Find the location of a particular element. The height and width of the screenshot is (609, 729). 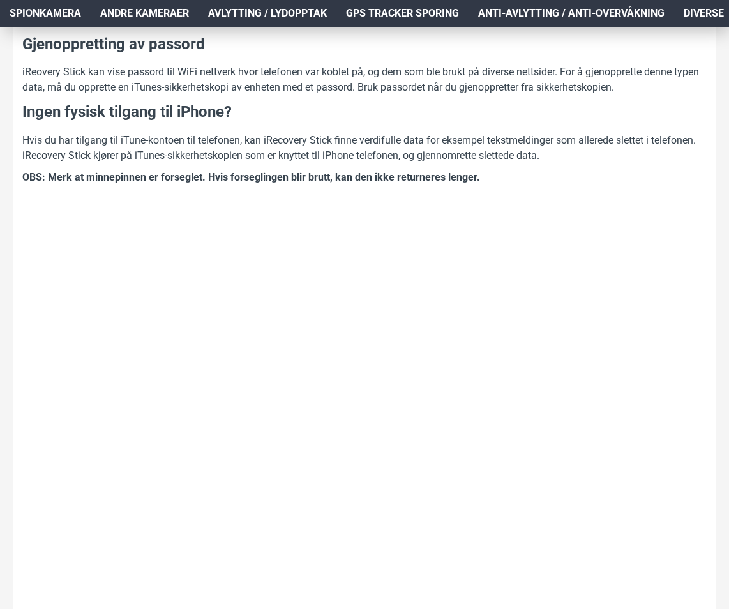

span: Diverse is located at coordinates (703, 13).